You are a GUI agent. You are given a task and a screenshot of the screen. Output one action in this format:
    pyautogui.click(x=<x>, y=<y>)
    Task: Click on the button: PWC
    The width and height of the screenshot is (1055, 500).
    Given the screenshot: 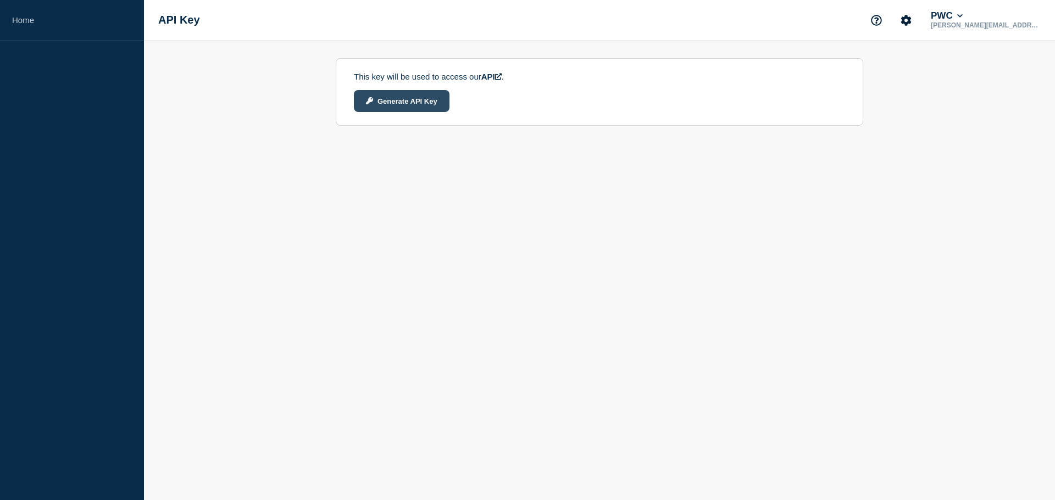 What is the action you would take?
    pyautogui.click(x=947, y=16)
    